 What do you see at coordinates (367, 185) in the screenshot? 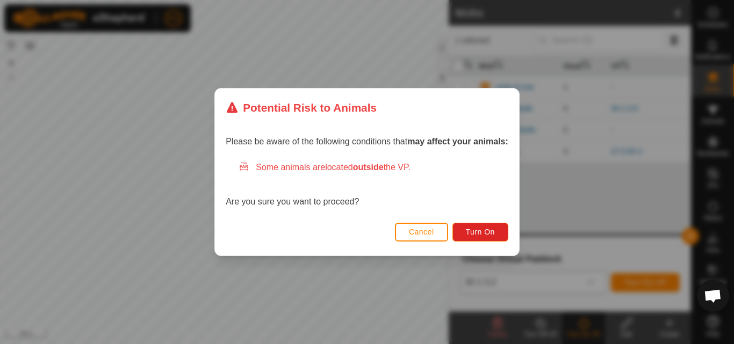
I see `div: Are you sure you want to proceed?` at bounding box center [367, 185].